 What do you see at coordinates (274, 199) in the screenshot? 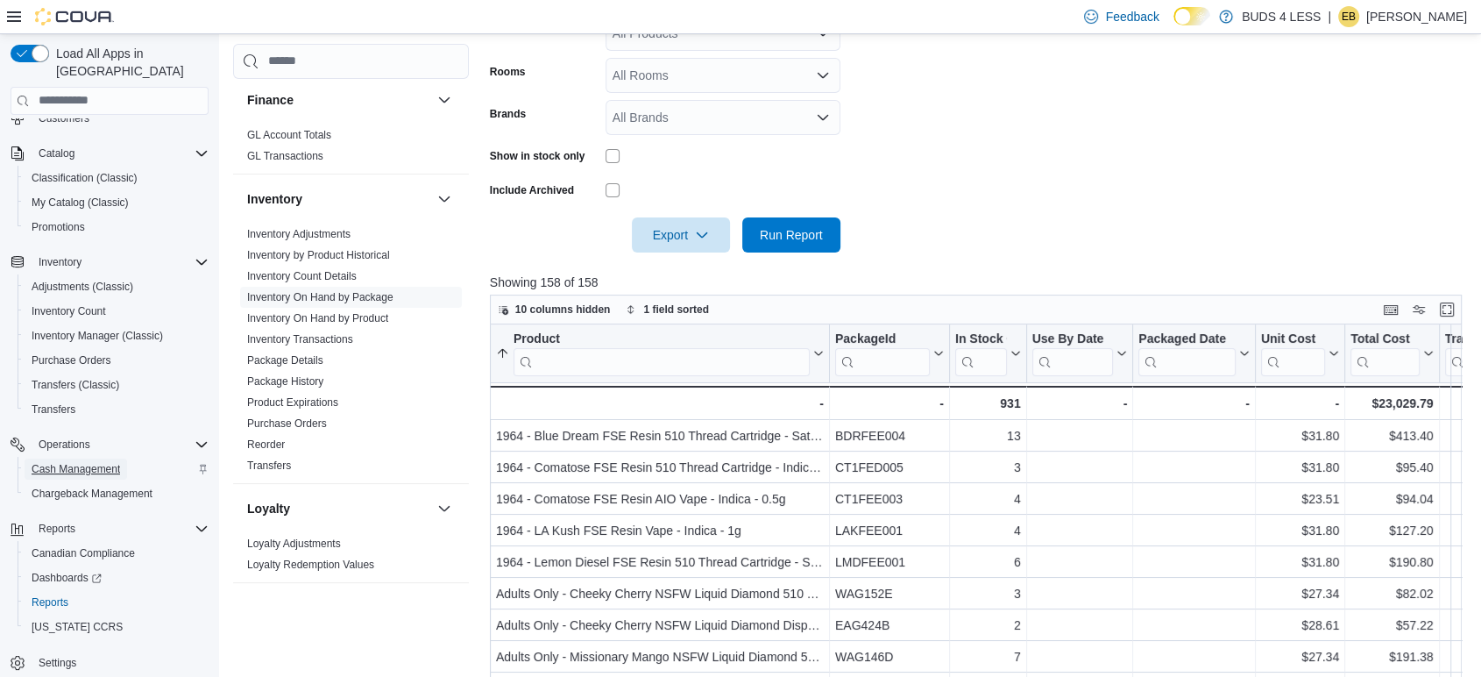
I see `h3: Inventory` at bounding box center [274, 199].